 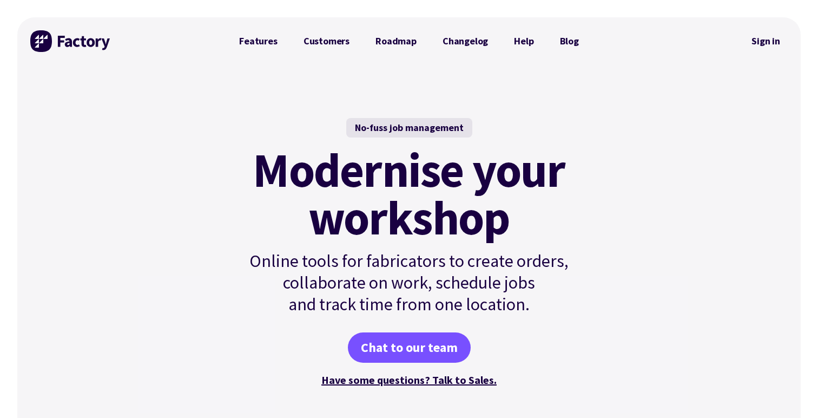 What do you see at coordinates (396, 41) in the screenshot?
I see `a: Roadmap` at bounding box center [396, 41].